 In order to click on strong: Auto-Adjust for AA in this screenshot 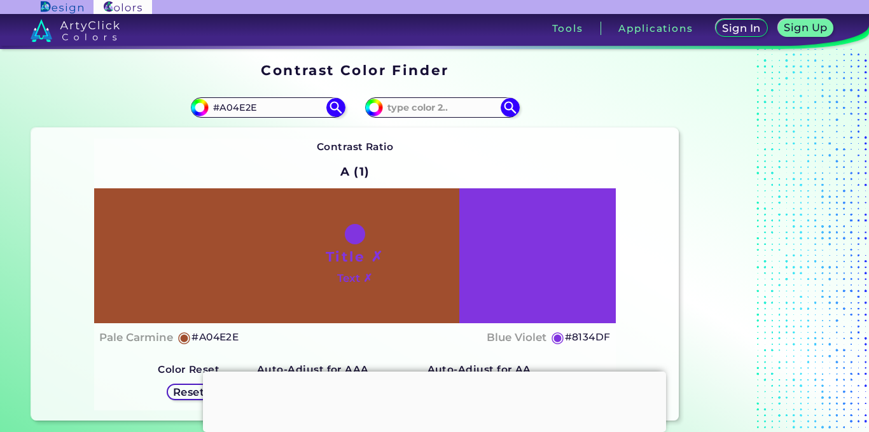, I will do `click(479, 369)`.